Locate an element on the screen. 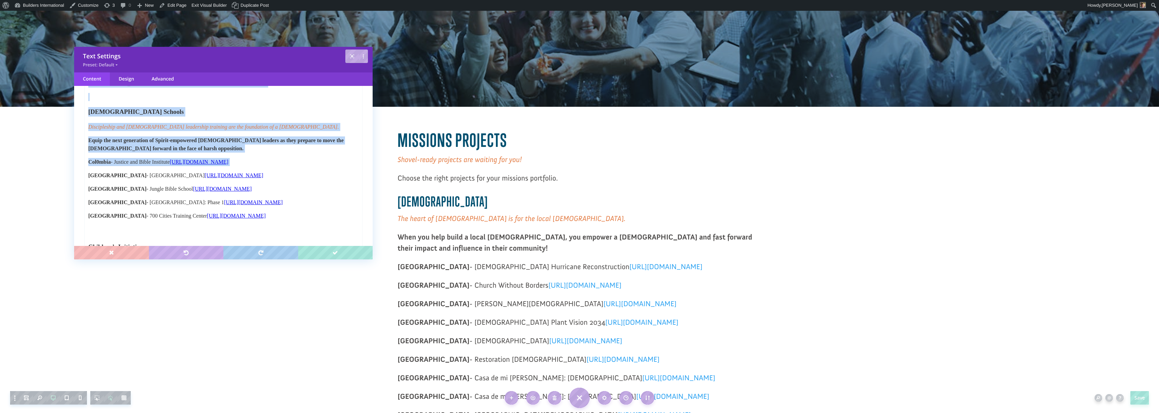  div: Content is located at coordinates (92, 79).